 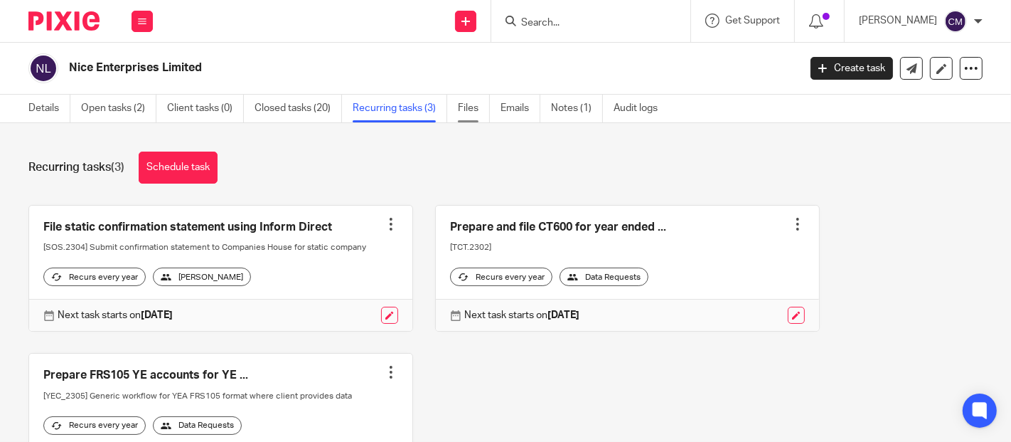 I want to click on a: Emails, so click(x=521, y=108).